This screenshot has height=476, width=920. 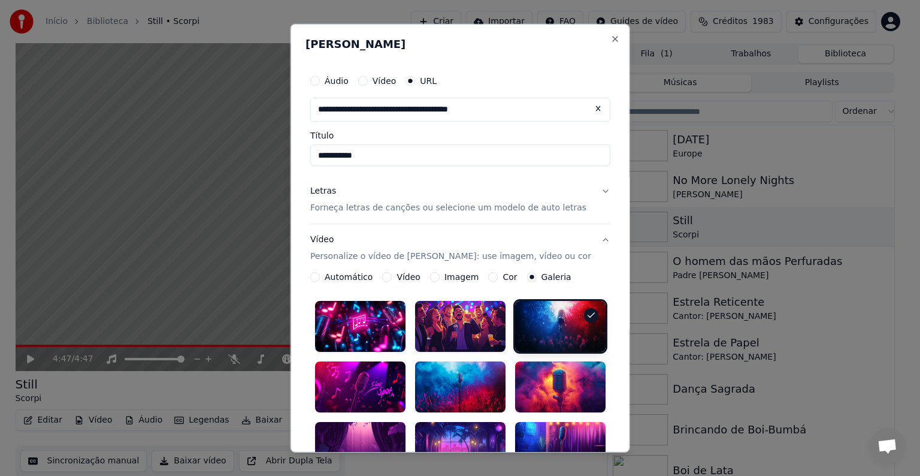 I want to click on label: Galeria, so click(x=556, y=277).